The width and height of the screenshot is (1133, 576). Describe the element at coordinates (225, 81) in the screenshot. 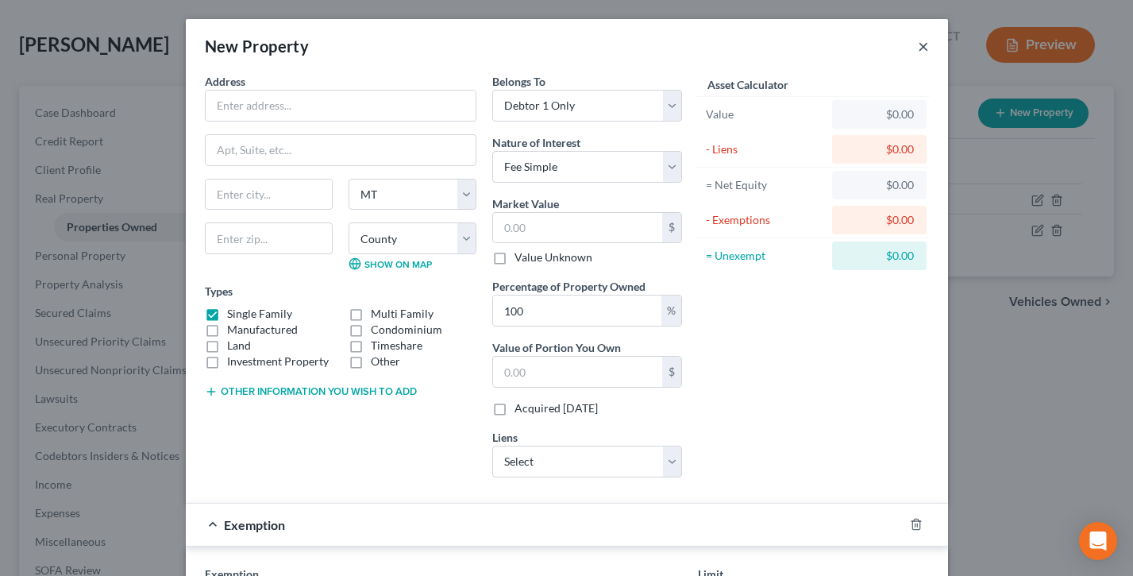

I see `span: Address` at that location.